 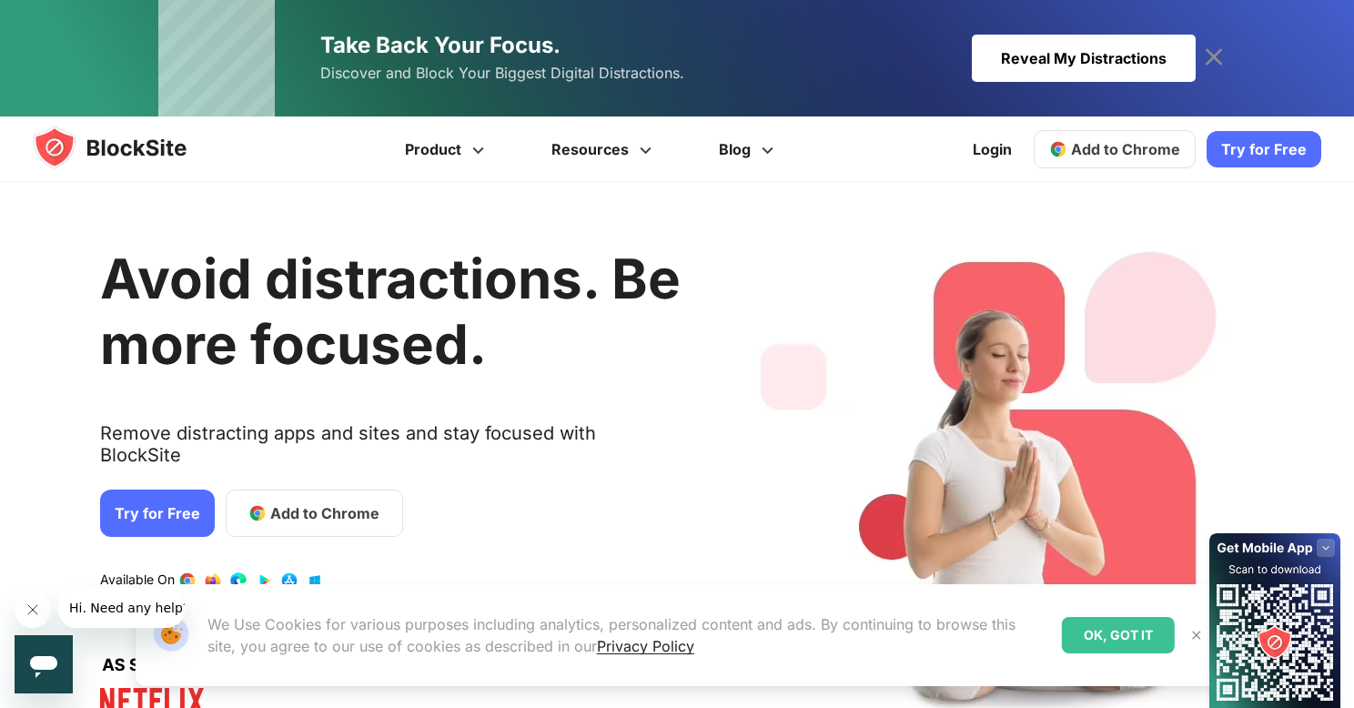 I want to click on div: Reveal My Distractions, so click(x=1083, y=58).